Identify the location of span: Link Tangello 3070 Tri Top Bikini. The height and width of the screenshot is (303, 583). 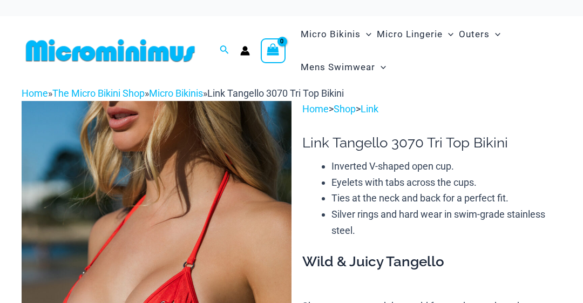
(276, 93).